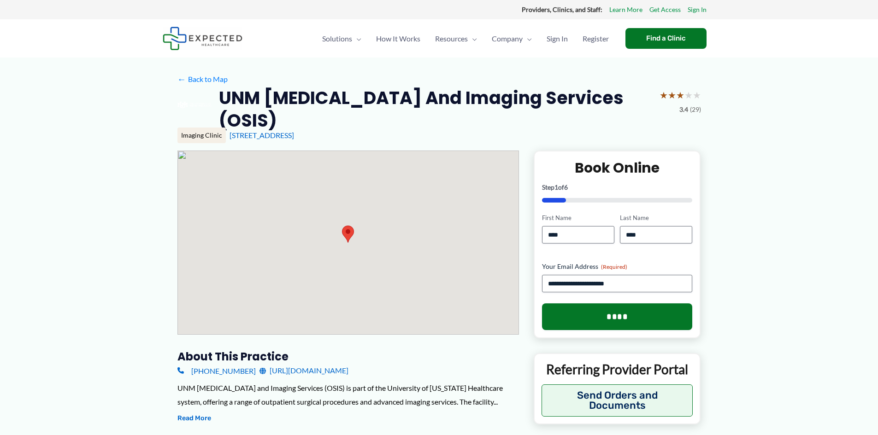 The image size is (878, 435). What do you see at coordinates (451, 39) in the screenshot?
I see `span: Resources` at bounding box center [451, 39].